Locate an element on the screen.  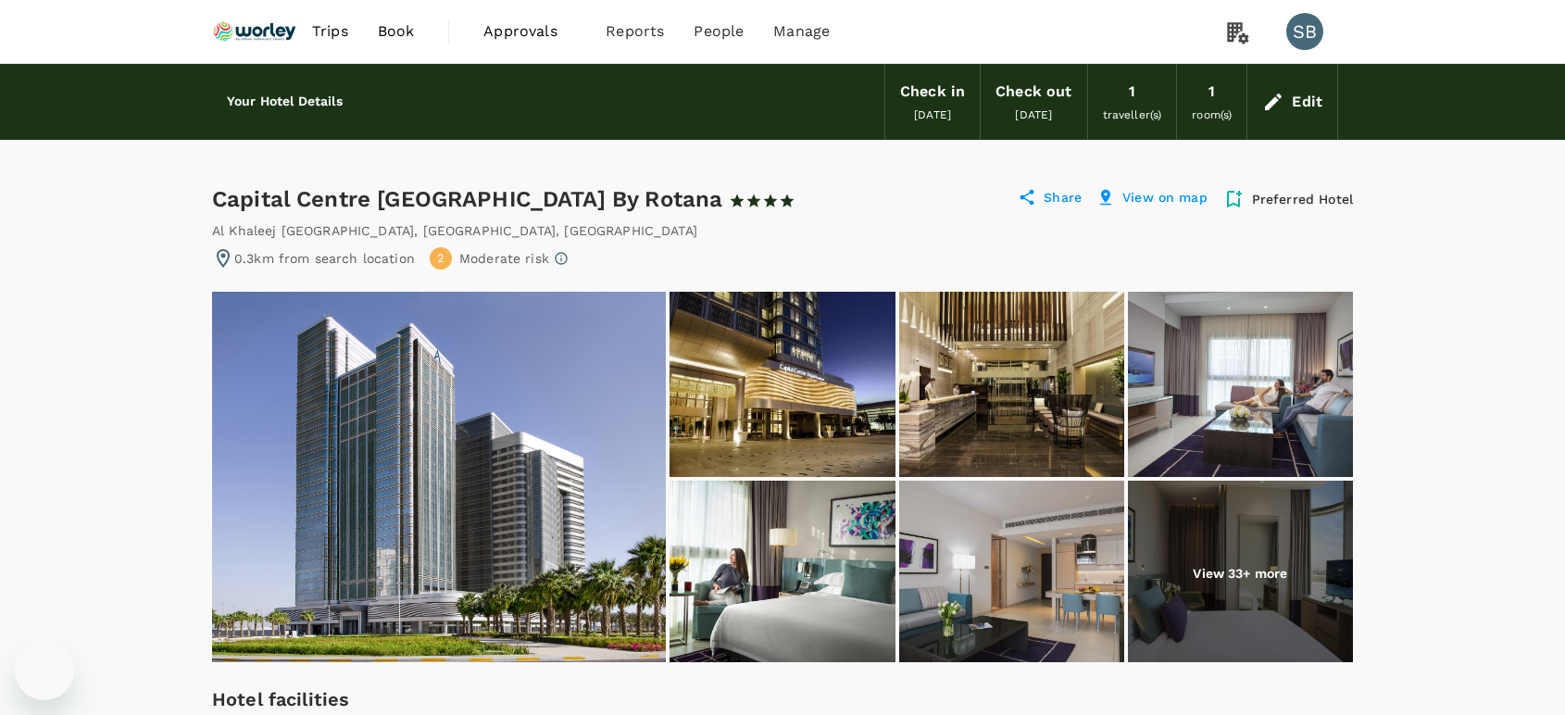
span: Approvals is located at coordinates (530, 31).